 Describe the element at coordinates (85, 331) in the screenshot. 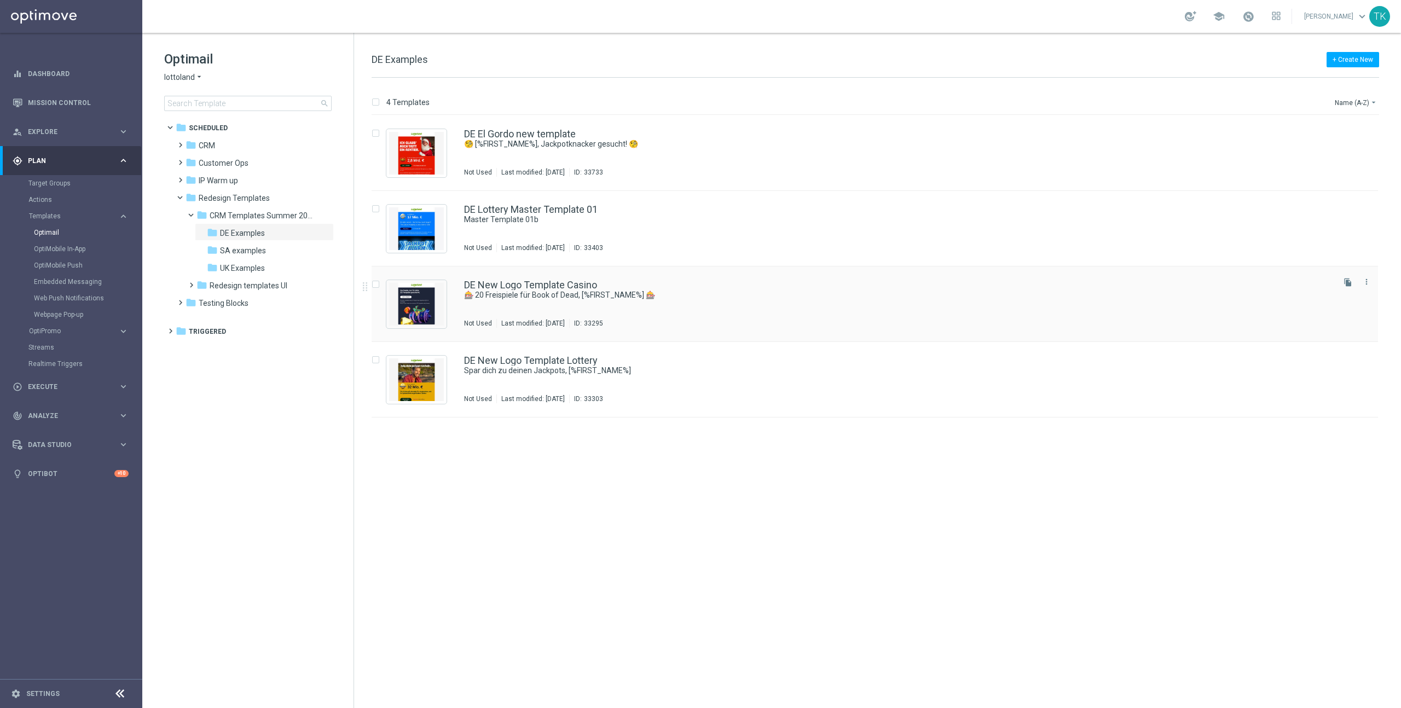

I see `div: OptiPromo` at that location.